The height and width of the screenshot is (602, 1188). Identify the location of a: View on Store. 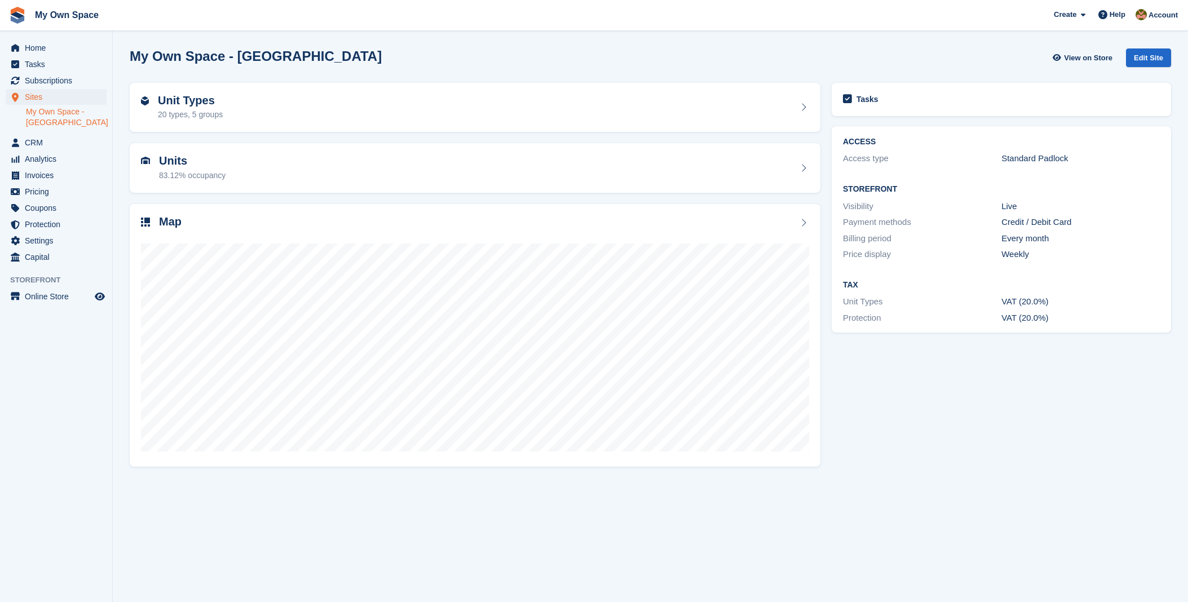
(1084, 58).